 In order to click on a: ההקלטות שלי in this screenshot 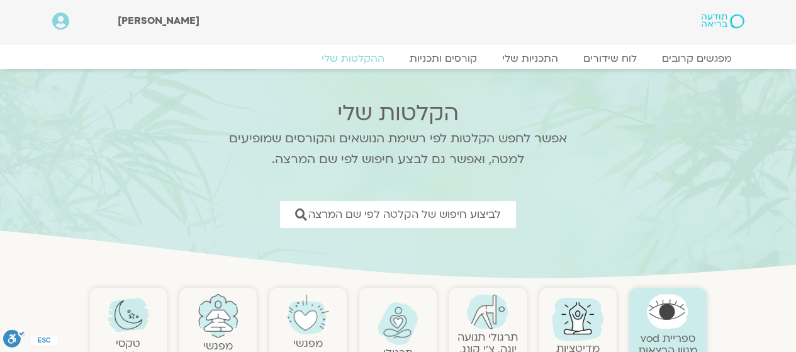, I will do `click(353, 59)`.